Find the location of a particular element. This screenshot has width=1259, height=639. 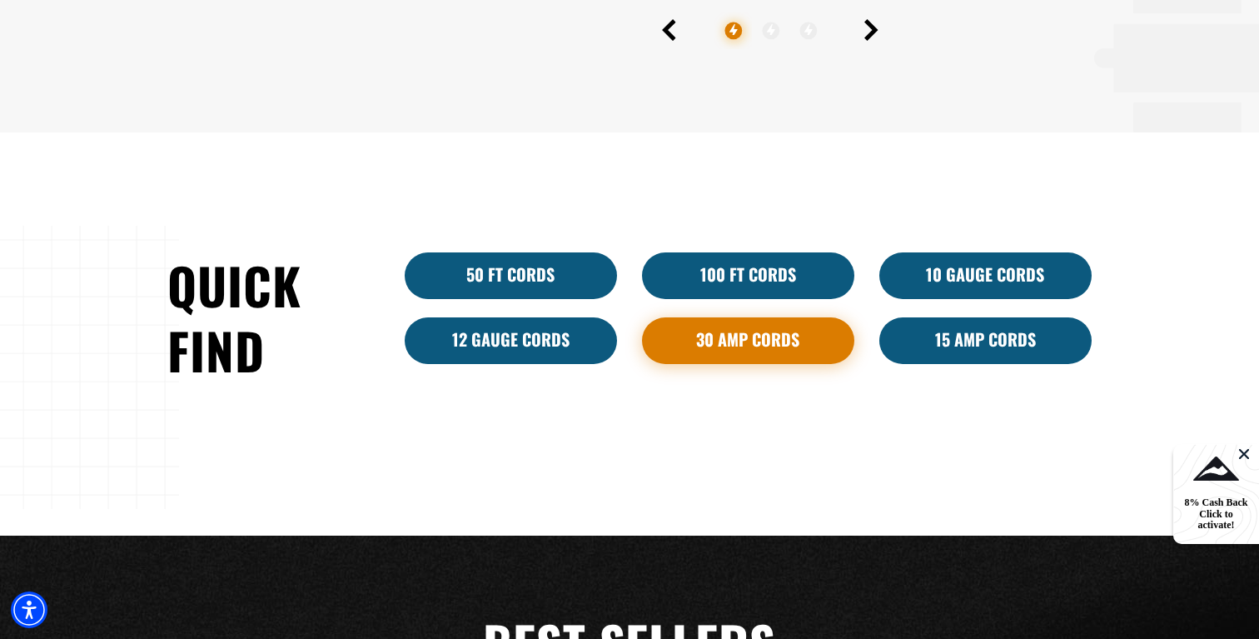

a: 100 Ft Cords is located at coordinates (748, 276).